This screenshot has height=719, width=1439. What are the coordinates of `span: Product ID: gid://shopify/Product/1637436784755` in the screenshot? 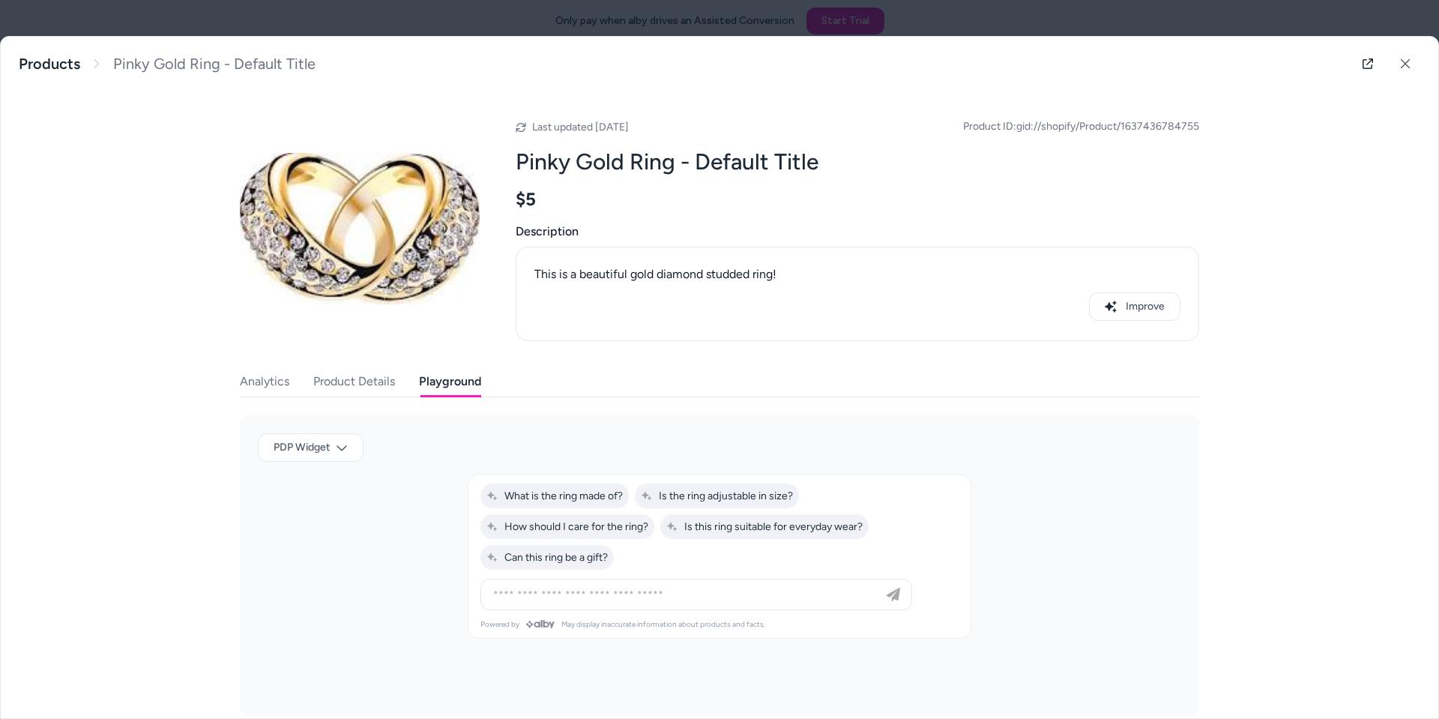 It's located at (1080, 127).